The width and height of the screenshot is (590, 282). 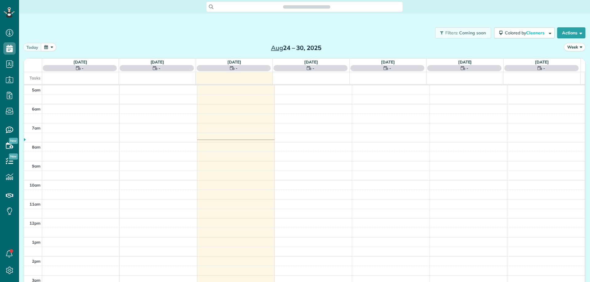 What do you see at coordinates (35, 78) in the screenshot?
I see `span: Tasks` at bounding box center [35, 78].